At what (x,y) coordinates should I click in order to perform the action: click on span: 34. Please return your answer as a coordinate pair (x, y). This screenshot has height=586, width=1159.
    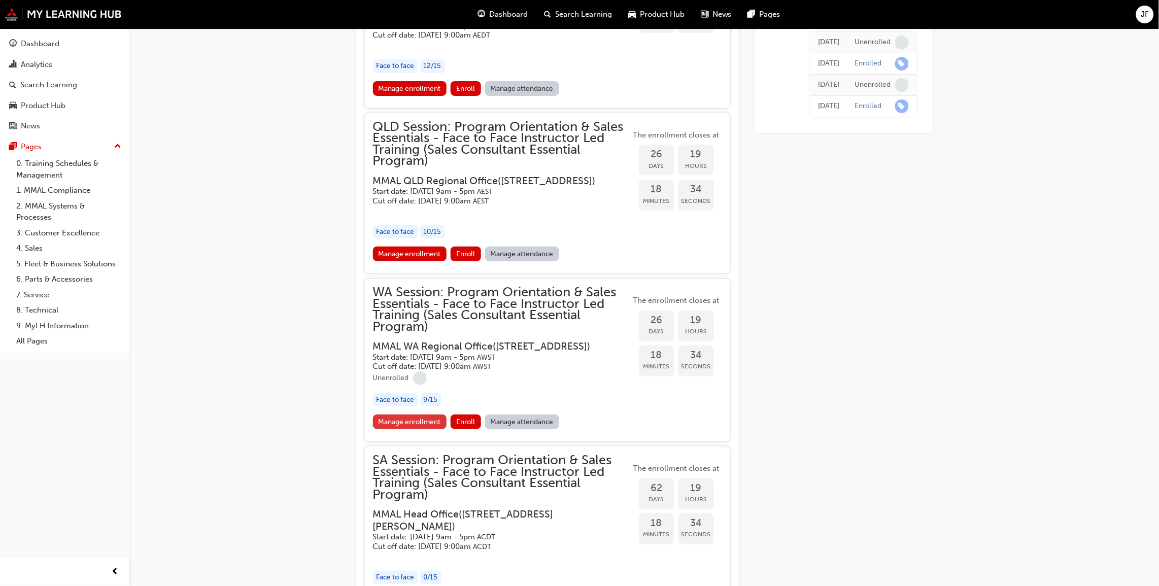
    Looking at the image, I should click on (696, 355).